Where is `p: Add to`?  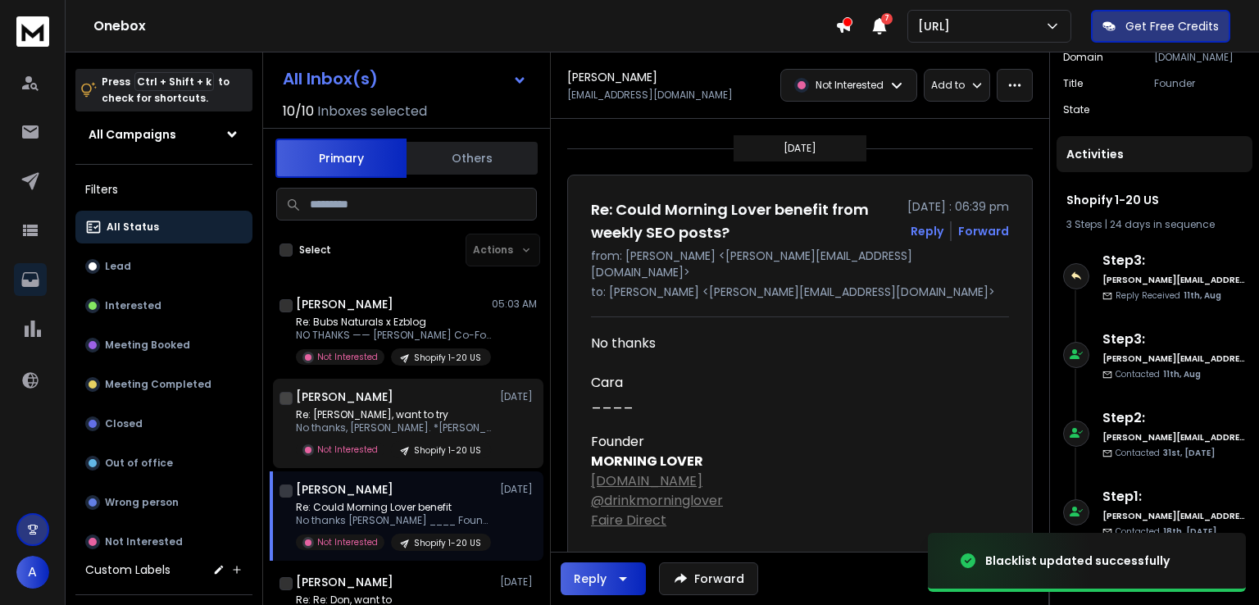 p: Add to is located at coordinates (948, 85).